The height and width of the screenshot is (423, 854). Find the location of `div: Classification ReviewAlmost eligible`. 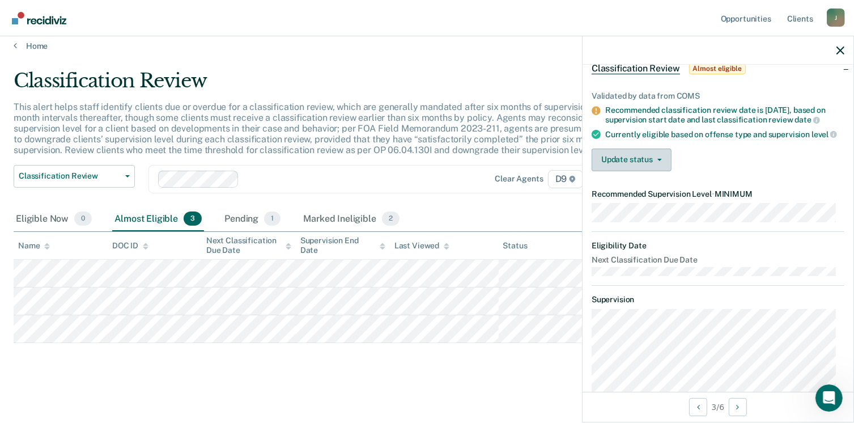

div: Classification ReviewAlmost eligible is located at coordinates (718, 69).